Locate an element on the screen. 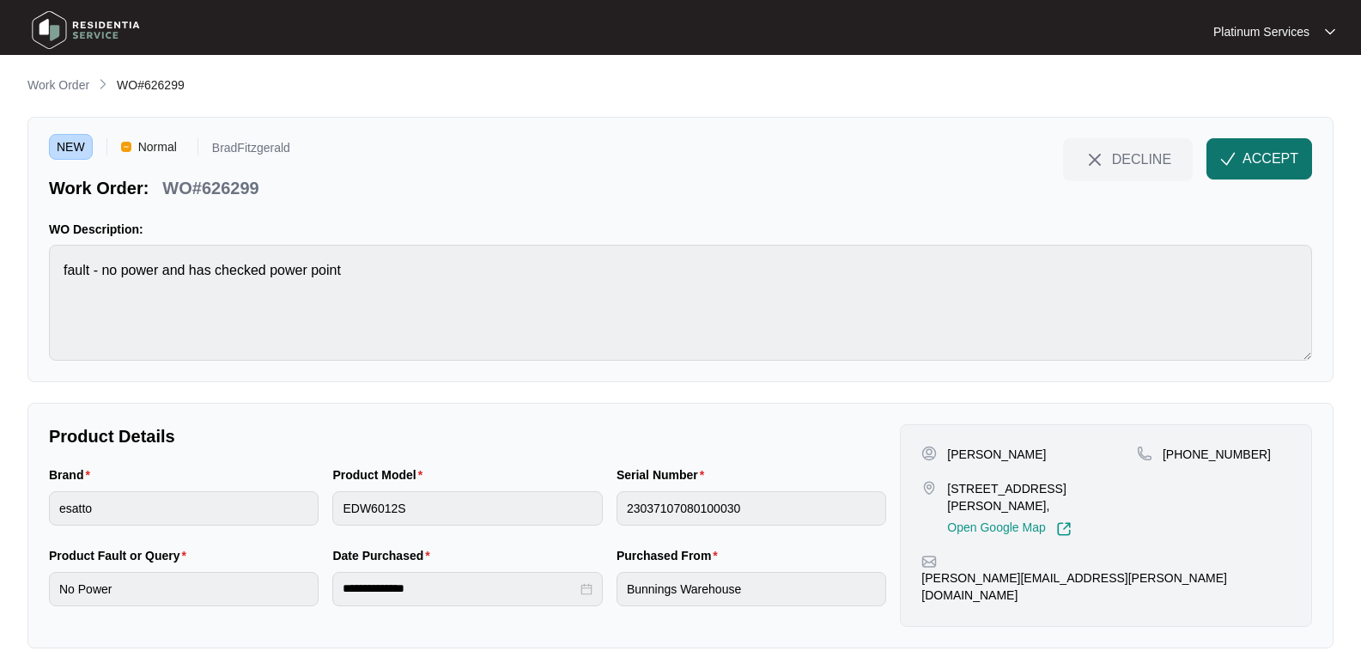  p: WO#626299 is located at coordinates (210, 188).